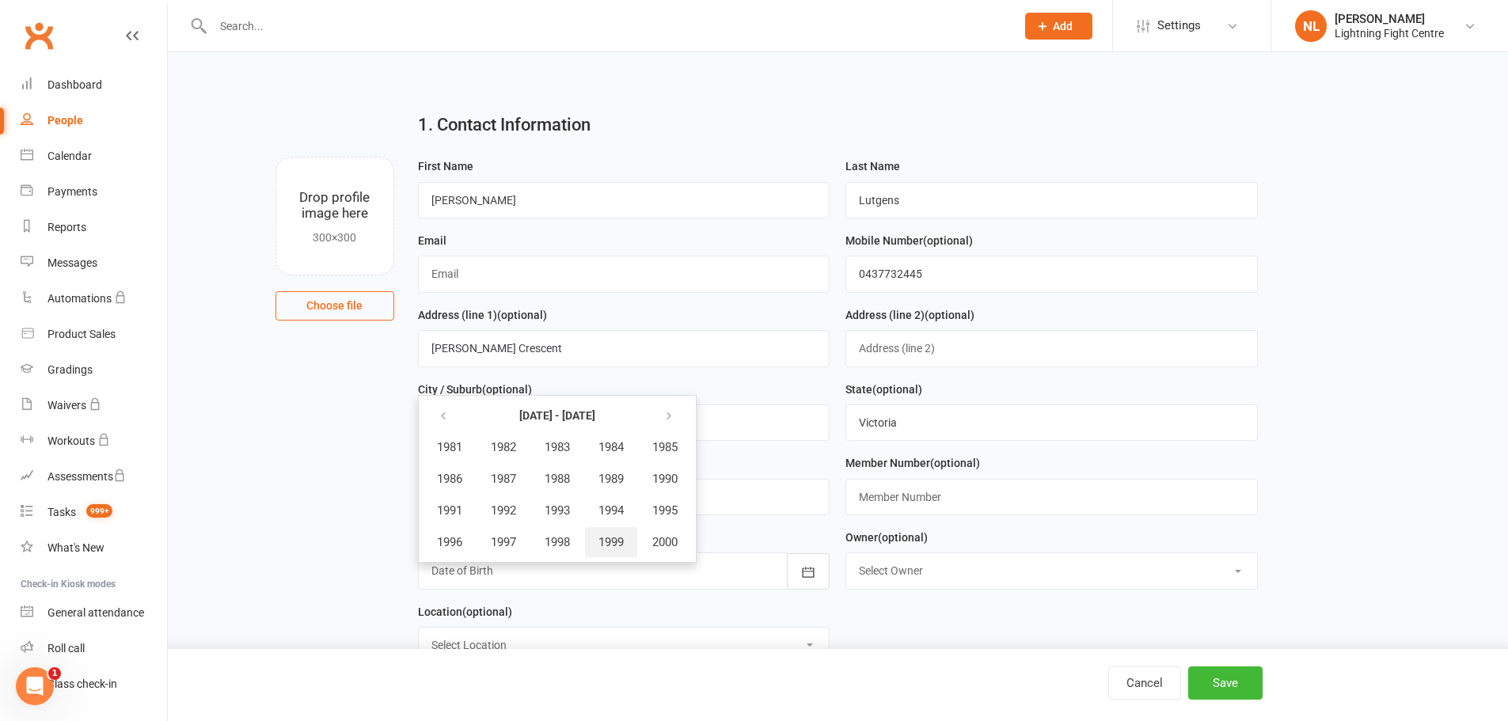 The height and width of the screenshot is (721, 1508). Describe the element at coordinates (503, 511) in the screenshot. I see `span: 1992` at that location.